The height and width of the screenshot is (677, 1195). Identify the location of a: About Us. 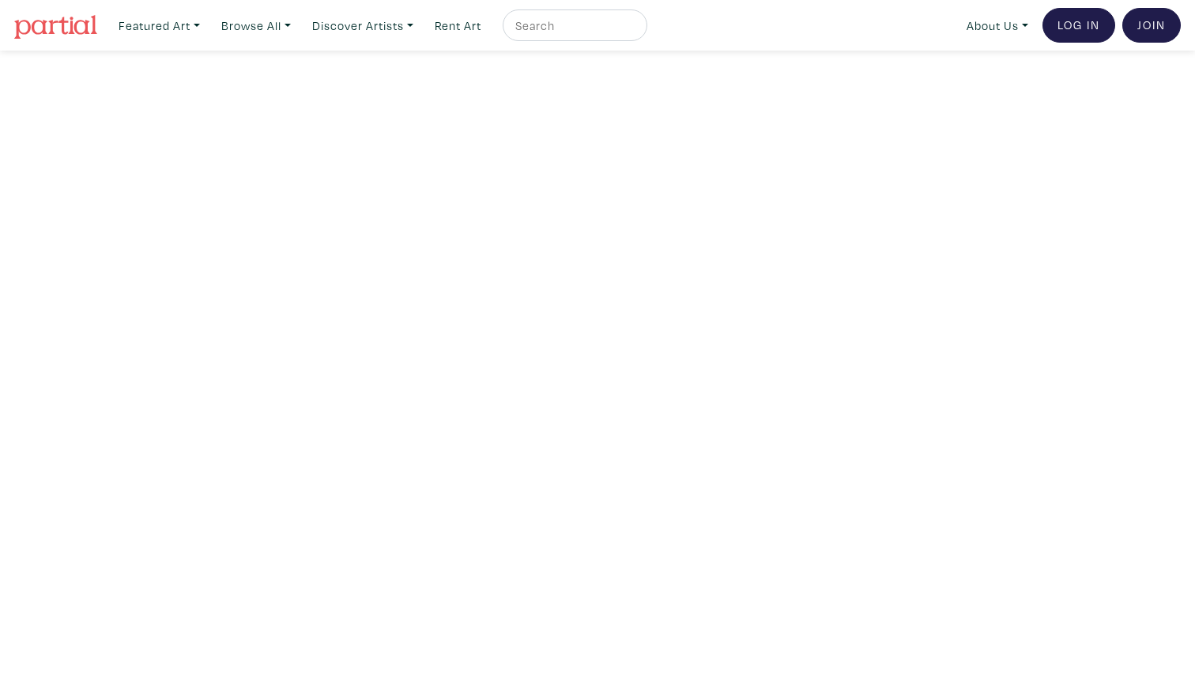
(997, 25).